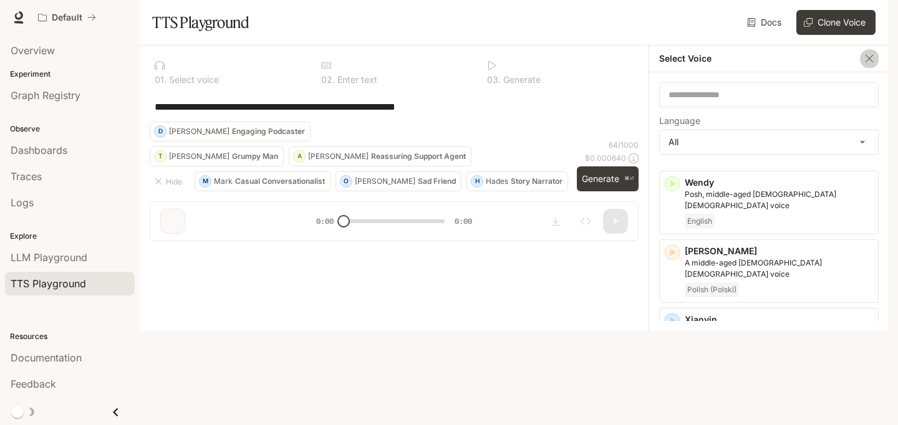 The height and width of the screenshot is (425, 898). What do you see at coordinates (779, 200) in the screenshot?
I see `p: Posh, middle-aged British female voice` at bounding box center [779, 200].